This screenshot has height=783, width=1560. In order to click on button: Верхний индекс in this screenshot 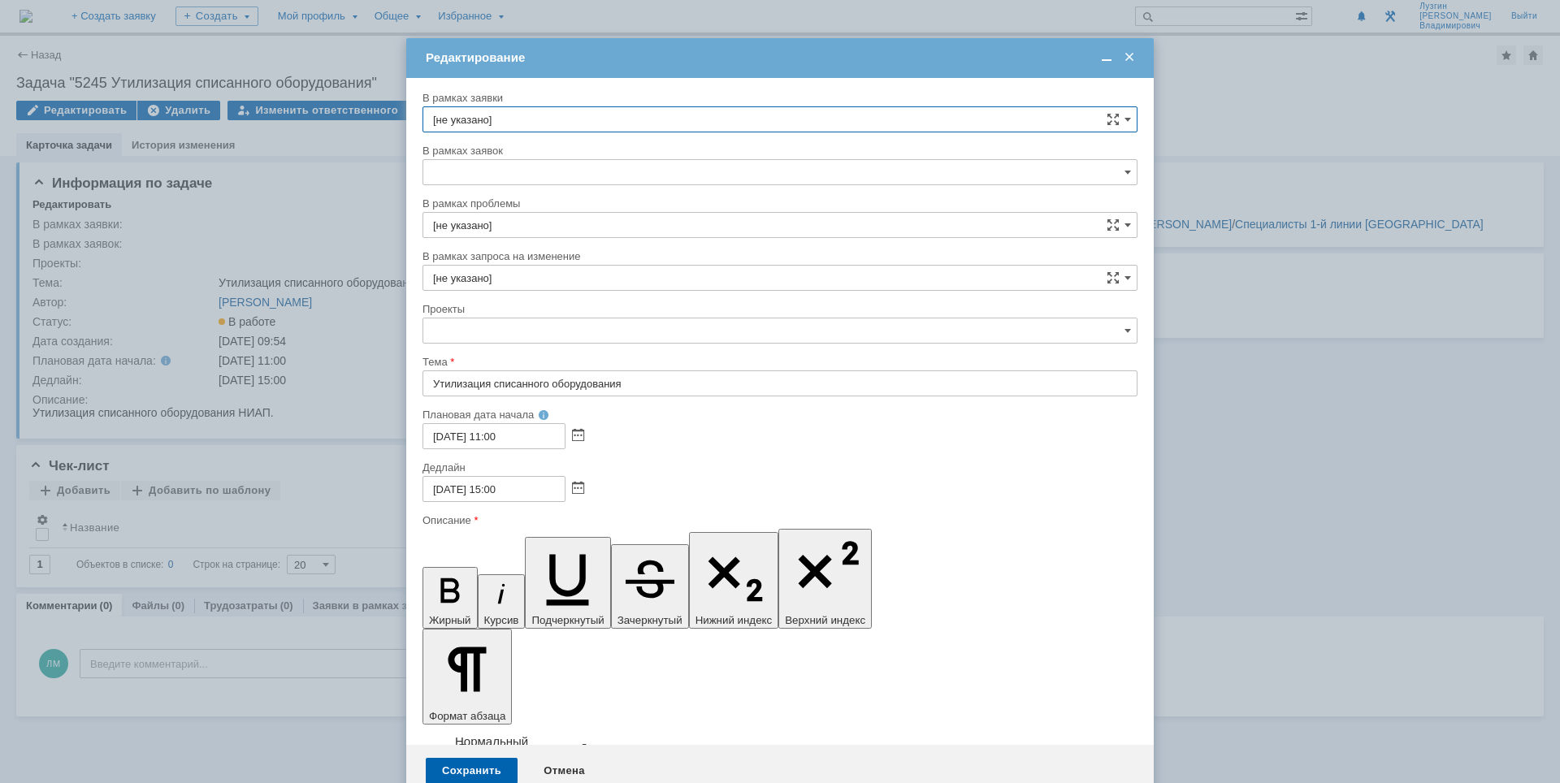, I will do `click(825, 579)`.